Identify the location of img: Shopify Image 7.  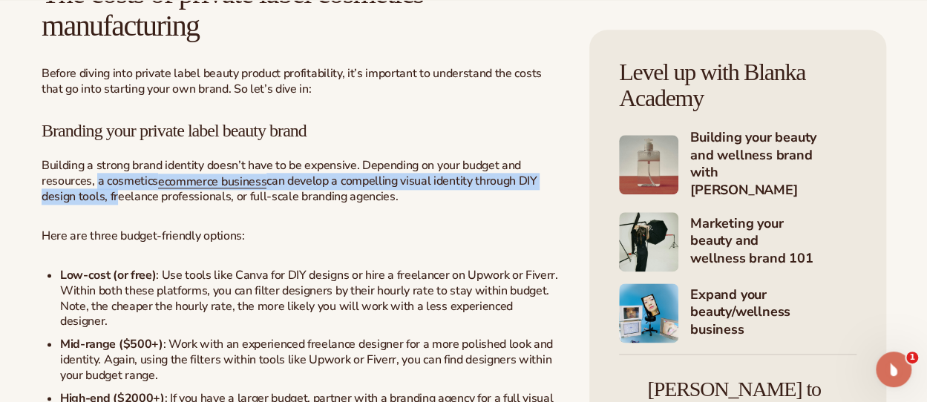
(648, 313).